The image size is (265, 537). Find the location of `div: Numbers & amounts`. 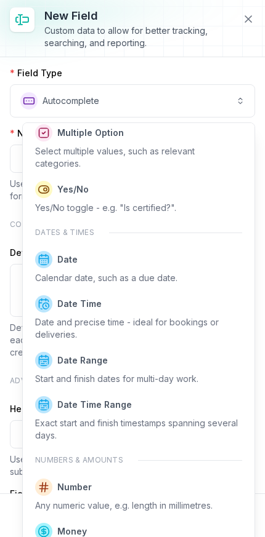

div: Numbers & amounts is located at coordinates (139, 461).